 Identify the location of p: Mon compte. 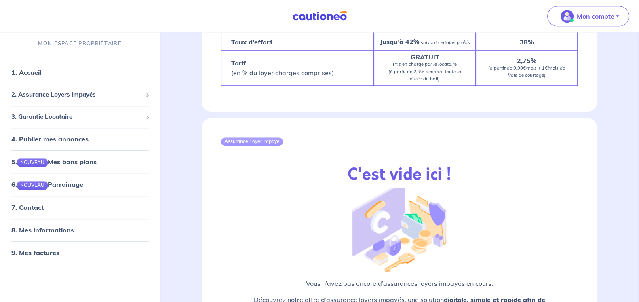
(595, 16).